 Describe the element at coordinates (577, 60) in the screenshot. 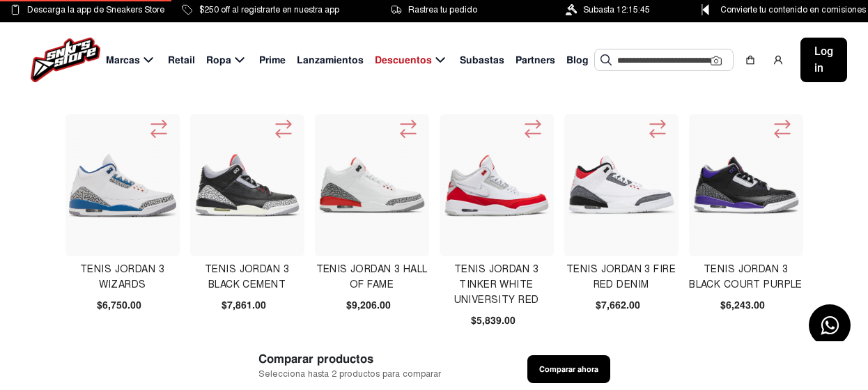

I see `span: Blog` at that location.